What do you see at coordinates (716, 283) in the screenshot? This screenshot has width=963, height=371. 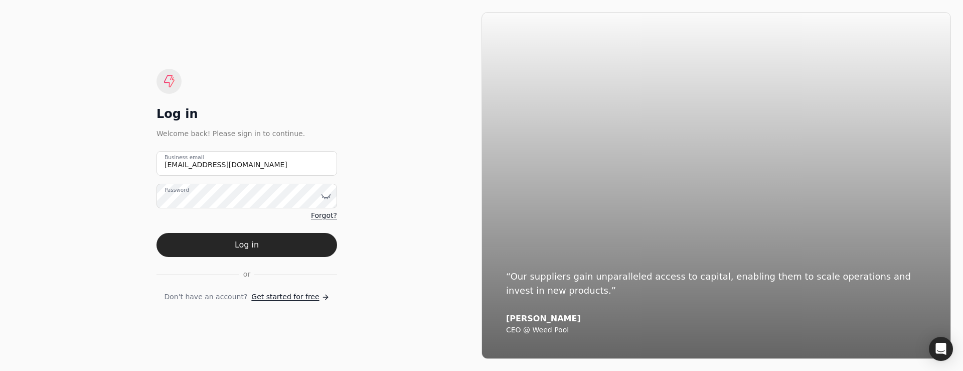 I see `div: “Our suppliers gain unparalleled access to capital, enabling them to scale operations and invest ...` at bounding box center [716, 283].